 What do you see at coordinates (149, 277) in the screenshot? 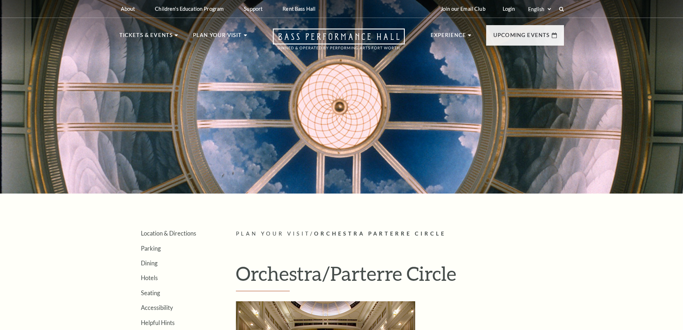
I see `a: Hotels` at bounding box center [149, 277].